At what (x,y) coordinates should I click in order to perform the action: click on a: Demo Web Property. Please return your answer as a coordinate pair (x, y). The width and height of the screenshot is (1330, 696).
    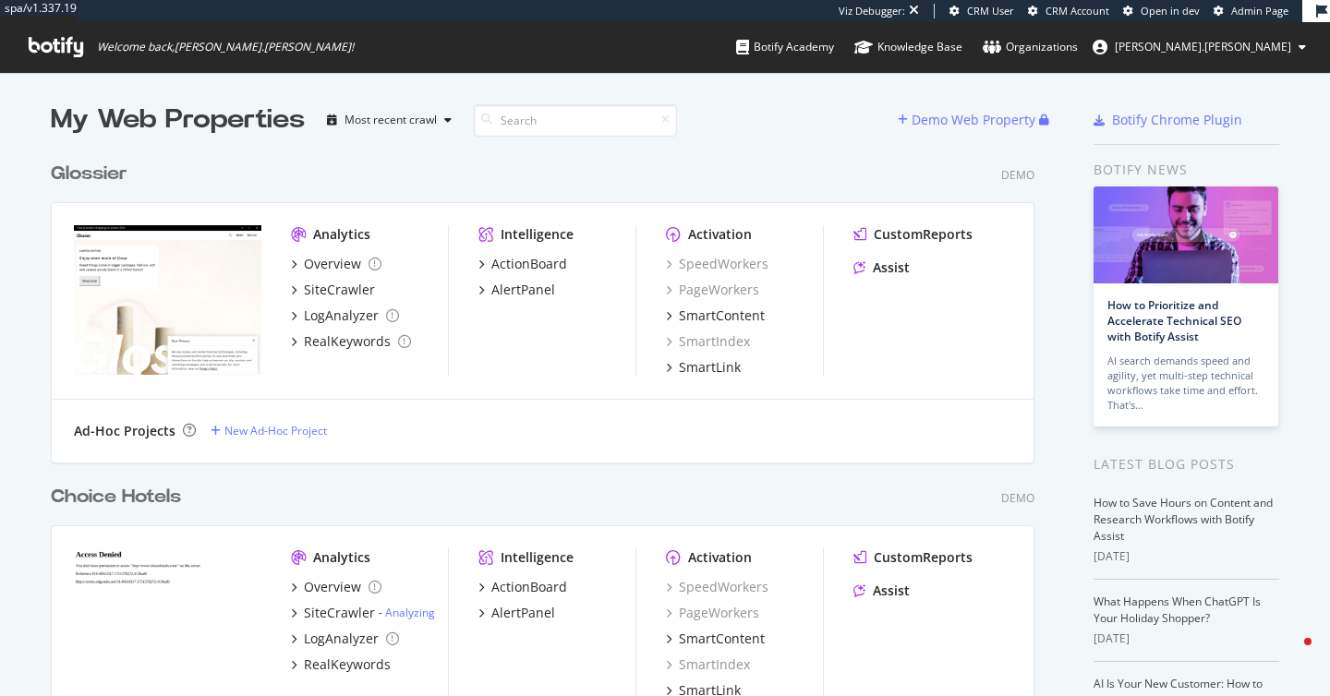
    Looking at the image, I should click on (968, 119).